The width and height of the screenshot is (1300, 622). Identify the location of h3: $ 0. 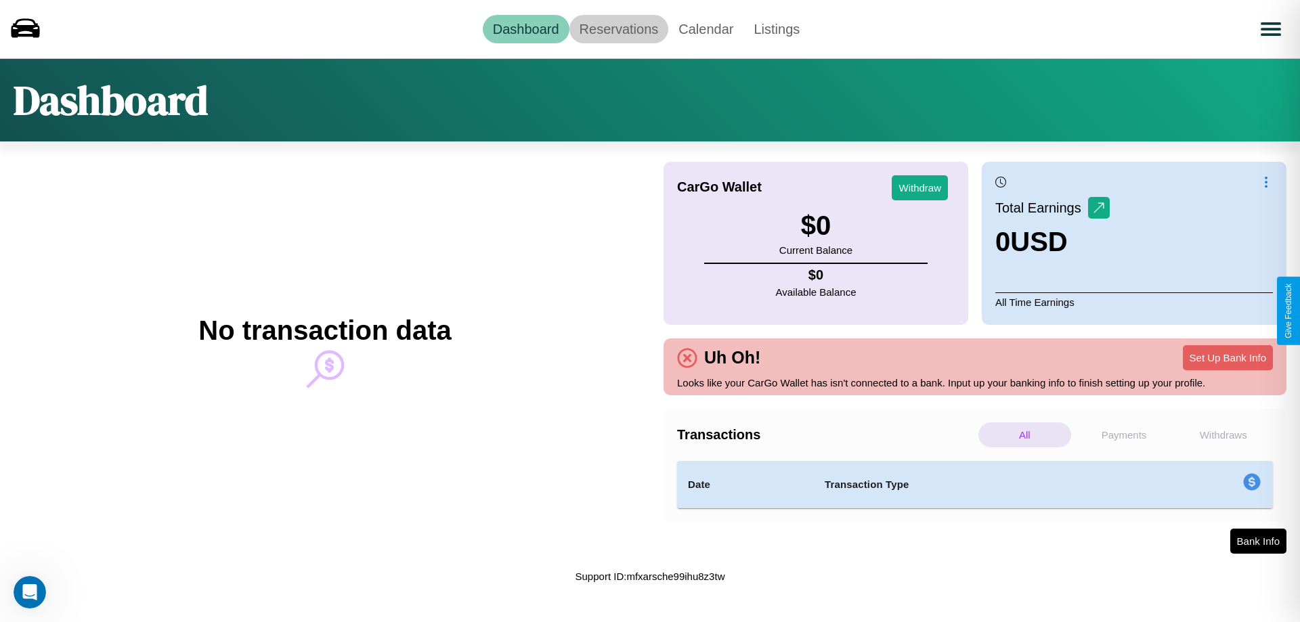
(816, 226).